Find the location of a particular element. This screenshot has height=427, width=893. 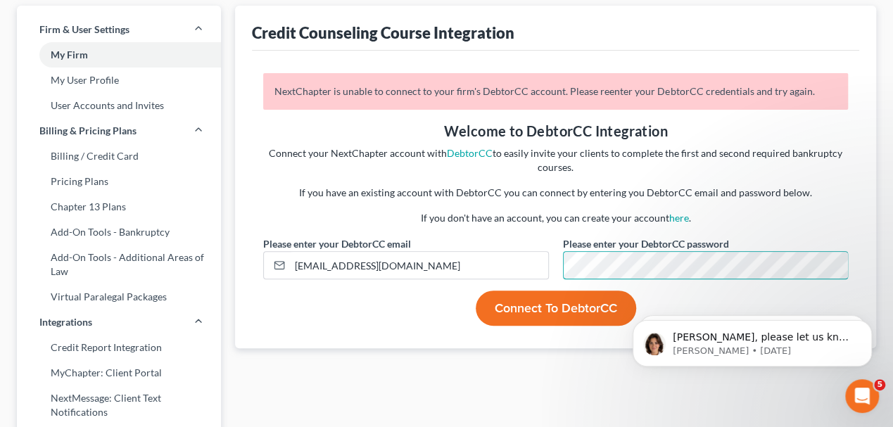

a: Chapter 13 Plans is located at coordinates (119, 207).